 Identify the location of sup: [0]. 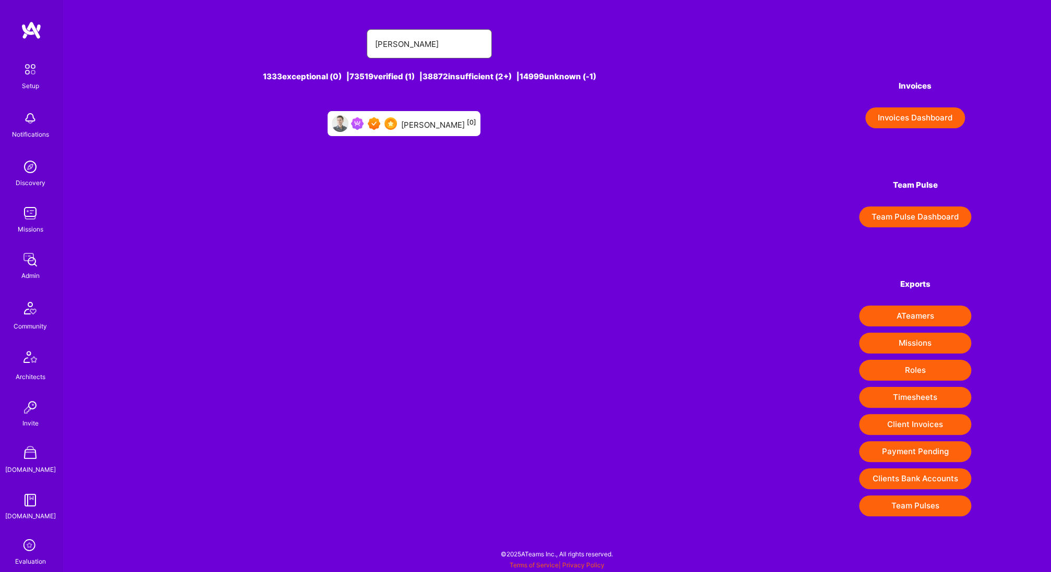
(471, 122).